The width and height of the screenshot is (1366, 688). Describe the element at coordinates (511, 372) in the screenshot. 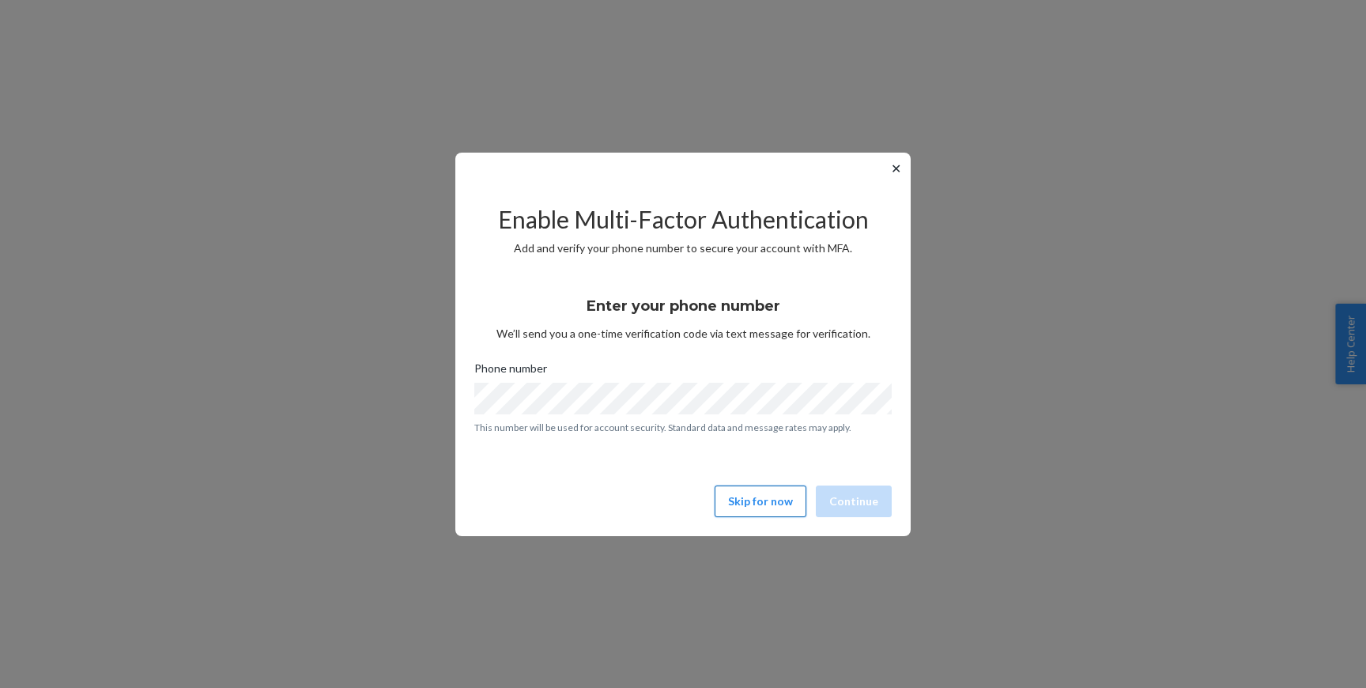

I see `span: Phone number` at that location.